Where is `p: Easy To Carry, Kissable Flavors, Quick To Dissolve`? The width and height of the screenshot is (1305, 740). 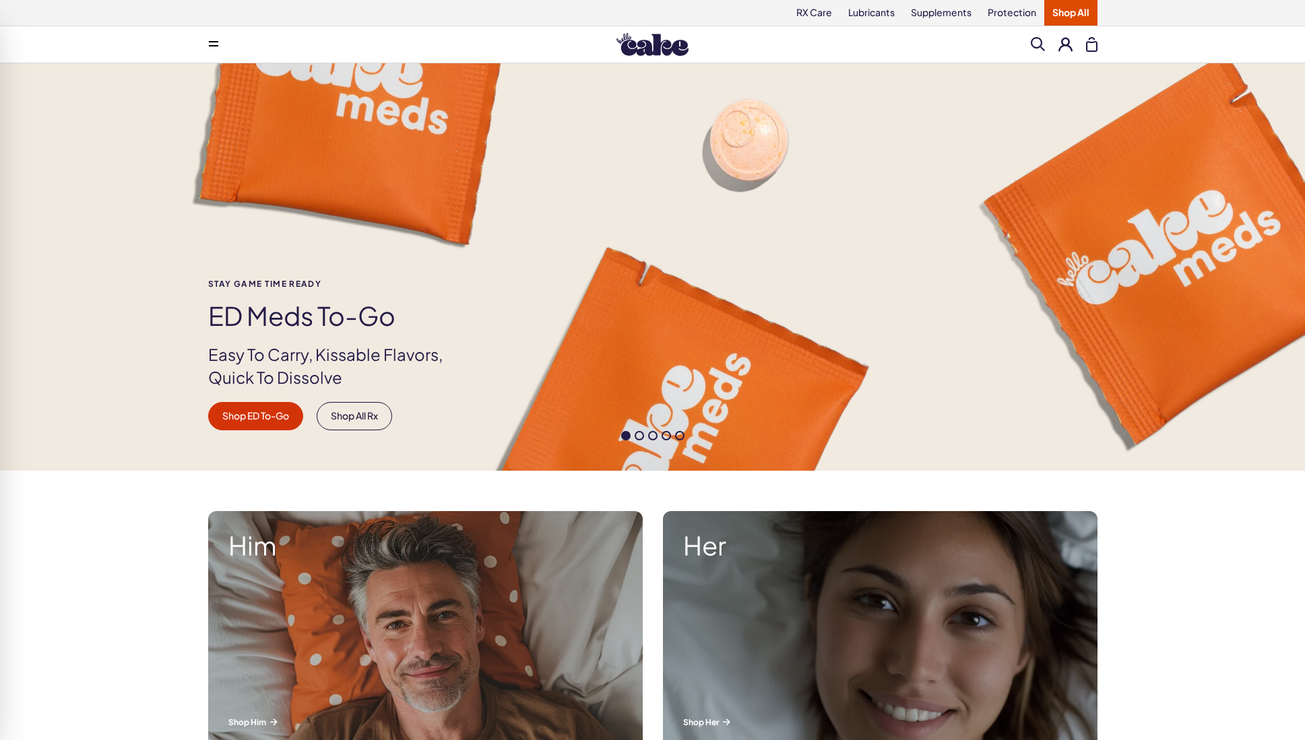
p: Easy To Carry, Kissable Flavors, Quick To Dissolve is located at coordinates (337, 366).